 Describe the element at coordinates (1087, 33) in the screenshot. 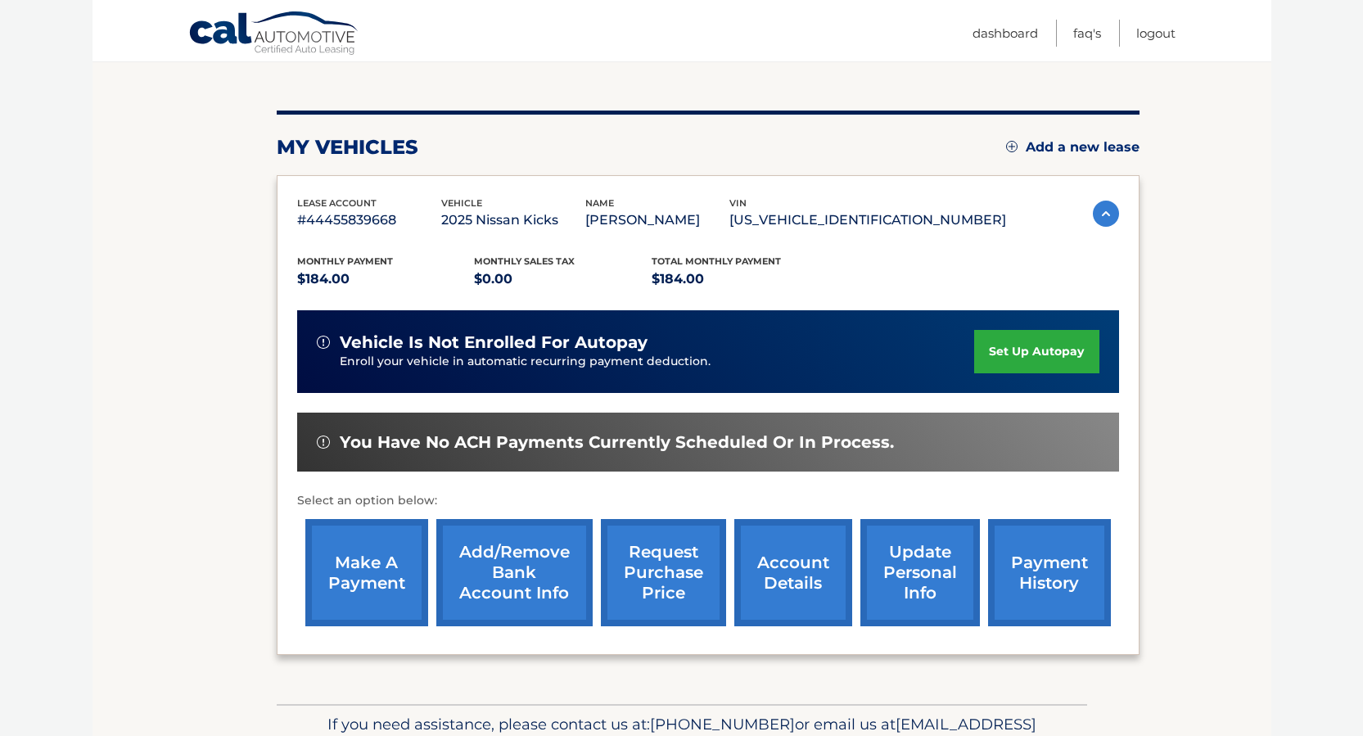

I see `a: FAQ's` at that location.